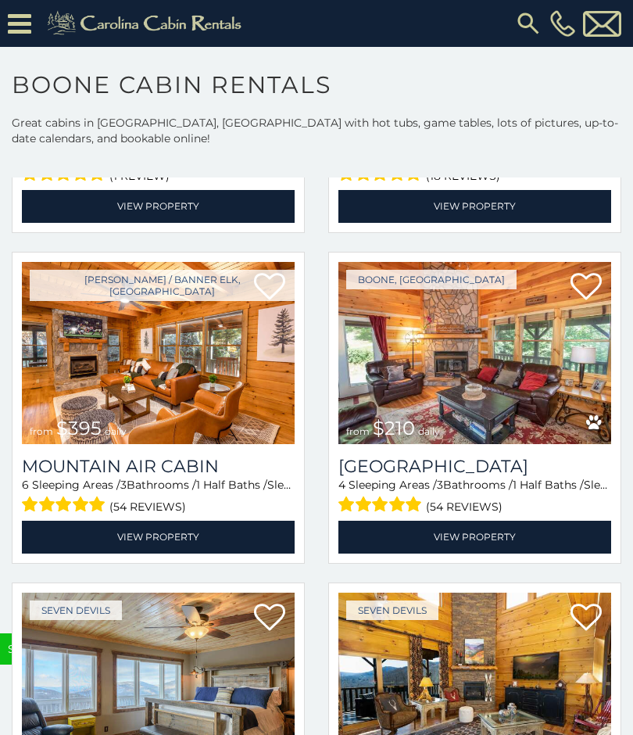 The image size is (633, 735). What do you see at coordinates (475, 466) in the screenshot?
I see `h3: Willow Valley View` at bounding box center [475, 466].